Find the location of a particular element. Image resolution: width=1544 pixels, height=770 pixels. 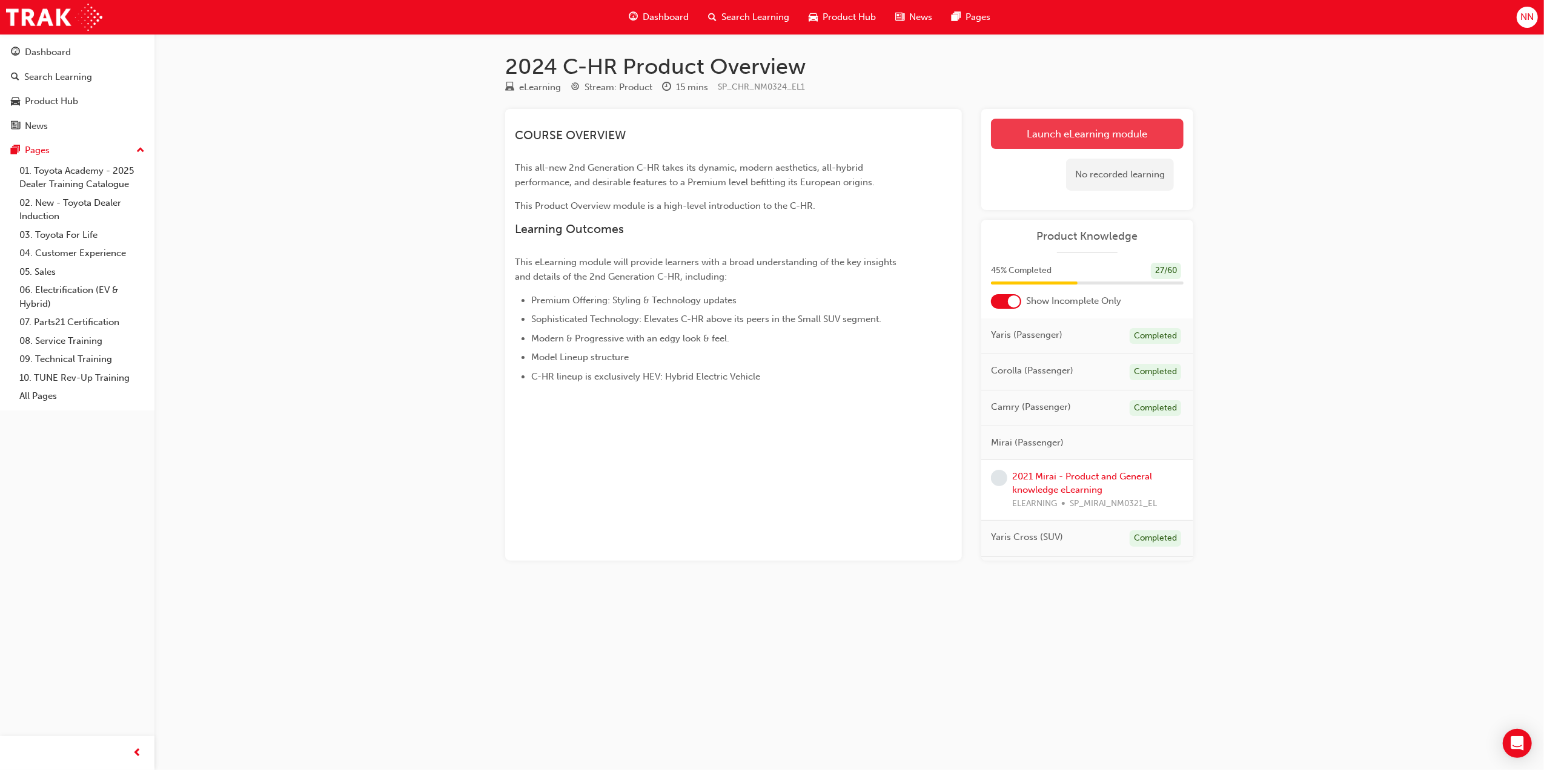

span: clock-icon is located at coordinates (666, 88).